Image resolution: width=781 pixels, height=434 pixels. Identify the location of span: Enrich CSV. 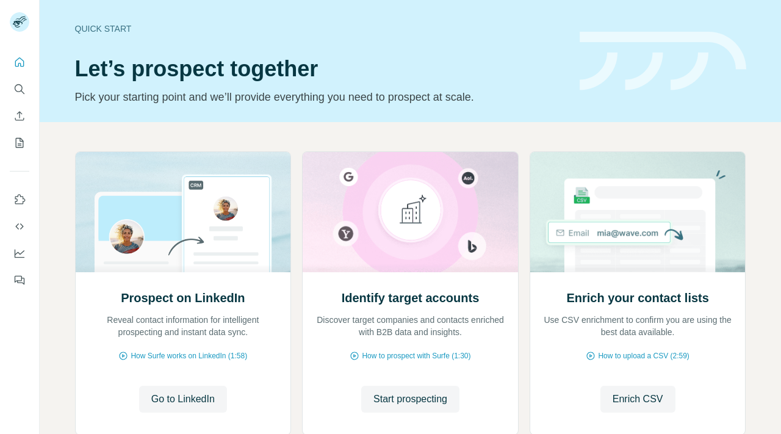
(637, 399).